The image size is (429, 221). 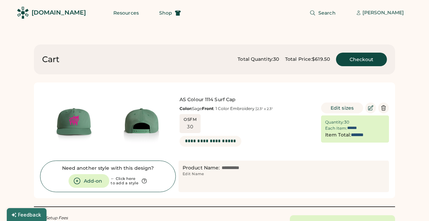 I want to click on div: Total Price:, so click(x=299, y=59).